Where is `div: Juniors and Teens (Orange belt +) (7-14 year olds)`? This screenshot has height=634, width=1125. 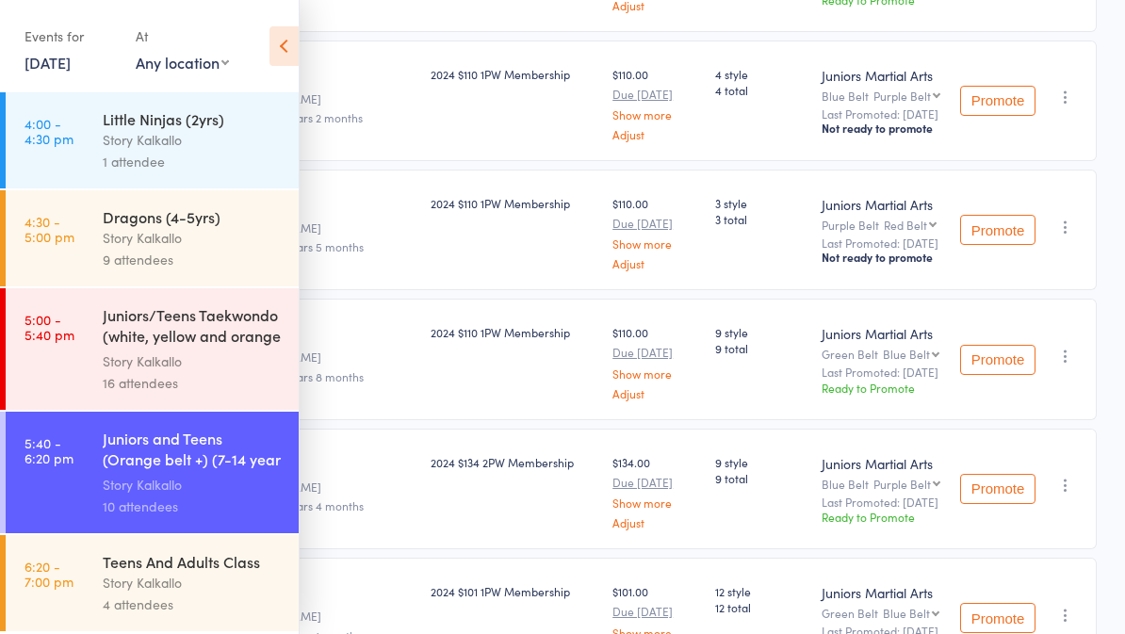
div: Juniors and Teens (Orange belt +) (7-14 year olds) is located at coordinates (192, 450).